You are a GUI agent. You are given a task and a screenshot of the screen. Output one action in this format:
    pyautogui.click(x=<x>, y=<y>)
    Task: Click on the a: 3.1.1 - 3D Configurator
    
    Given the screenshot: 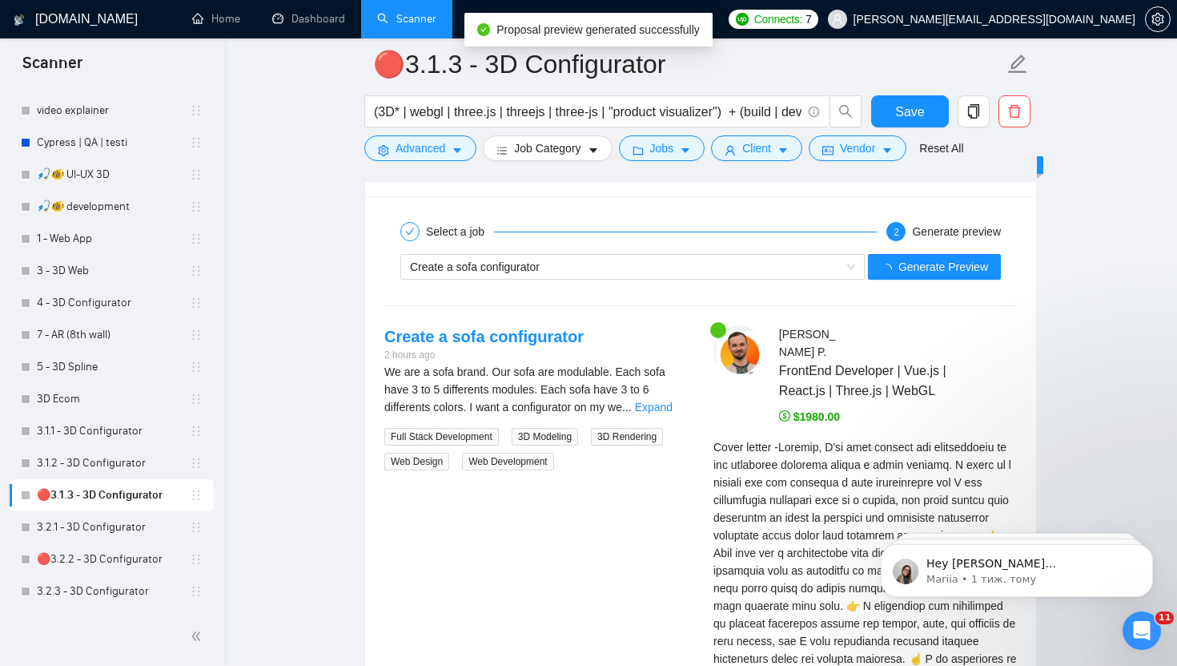 What is the action you would take?
    pyautogui.click(x=113, y=431)
    